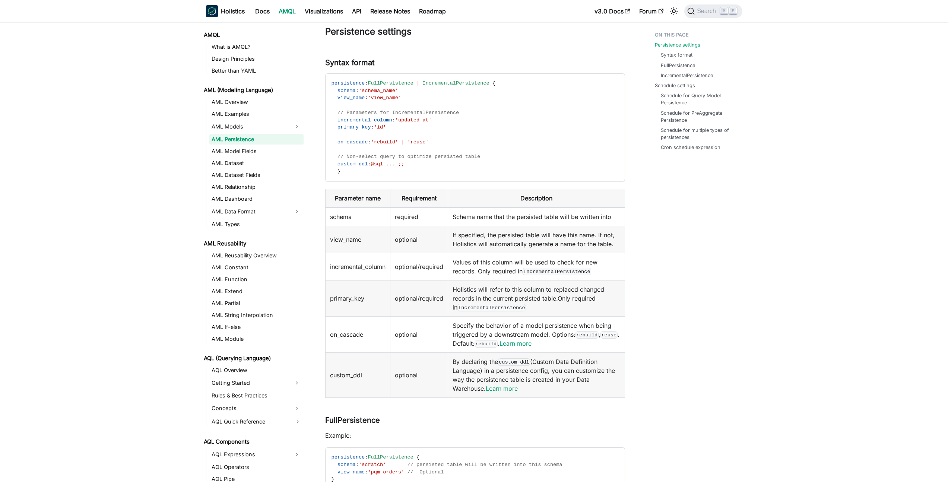 This screenshot has height=482, width=948. What do you see at coordinates (358, 217) in the screenshot?
I see `td: schema` at bounding box center [358, 217].